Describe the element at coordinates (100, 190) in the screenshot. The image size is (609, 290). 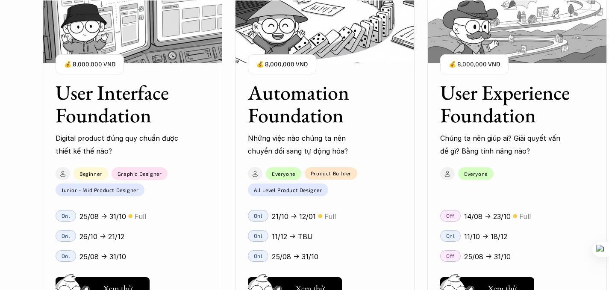
I see `p: Junior - Mid Product Designer` at that location.